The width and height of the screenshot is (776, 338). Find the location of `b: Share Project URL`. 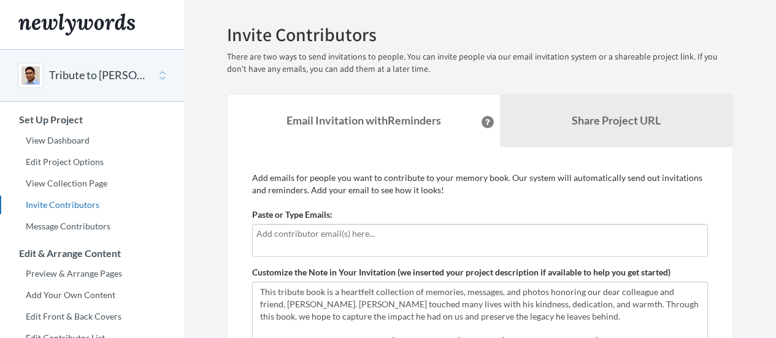

b: Share Project URL is located at coordinates (616, 120).